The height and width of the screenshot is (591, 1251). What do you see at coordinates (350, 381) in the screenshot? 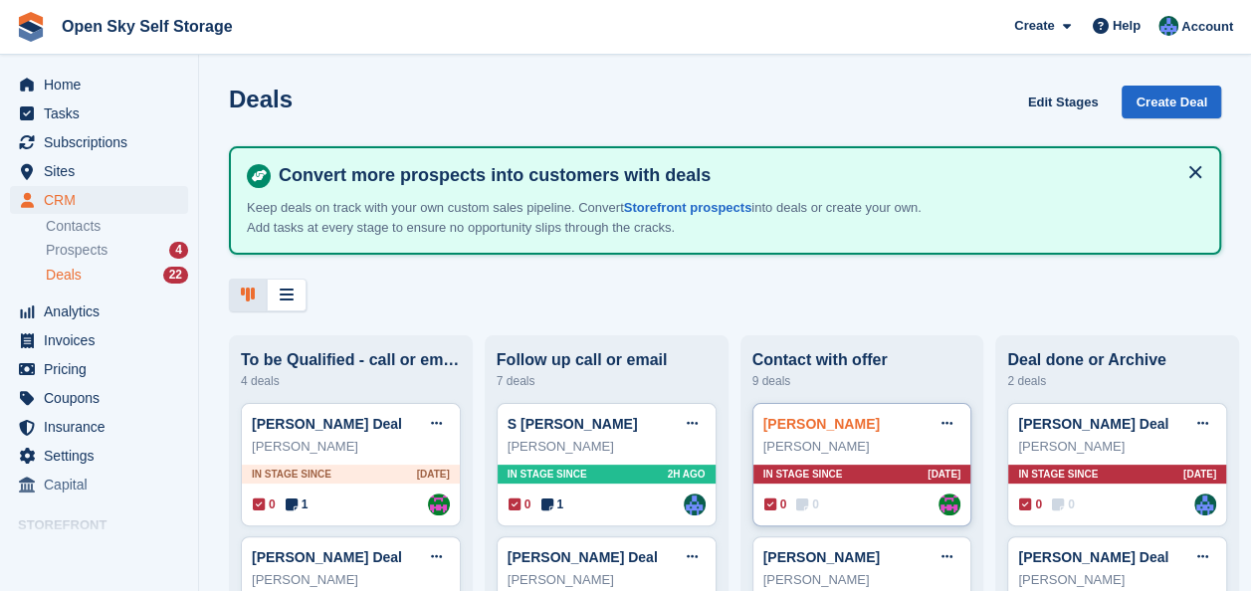
I see `div: 4 deals` at bounding box center [350, 381].